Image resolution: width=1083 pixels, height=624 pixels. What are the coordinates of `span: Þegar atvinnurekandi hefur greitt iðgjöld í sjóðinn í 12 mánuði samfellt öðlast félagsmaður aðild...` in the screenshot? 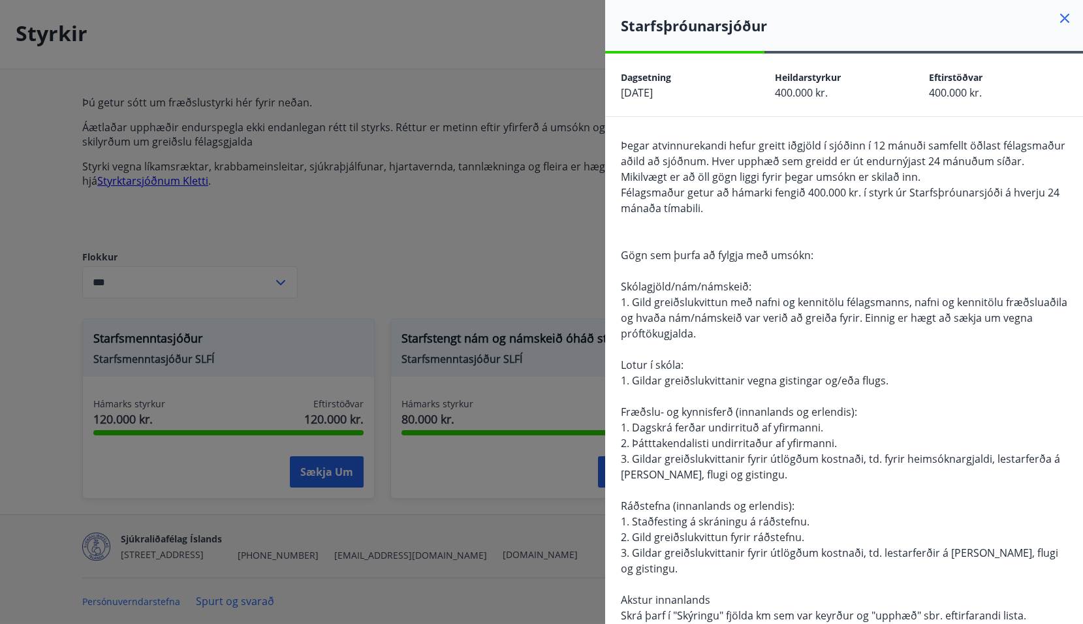 It's located at (843, 153).